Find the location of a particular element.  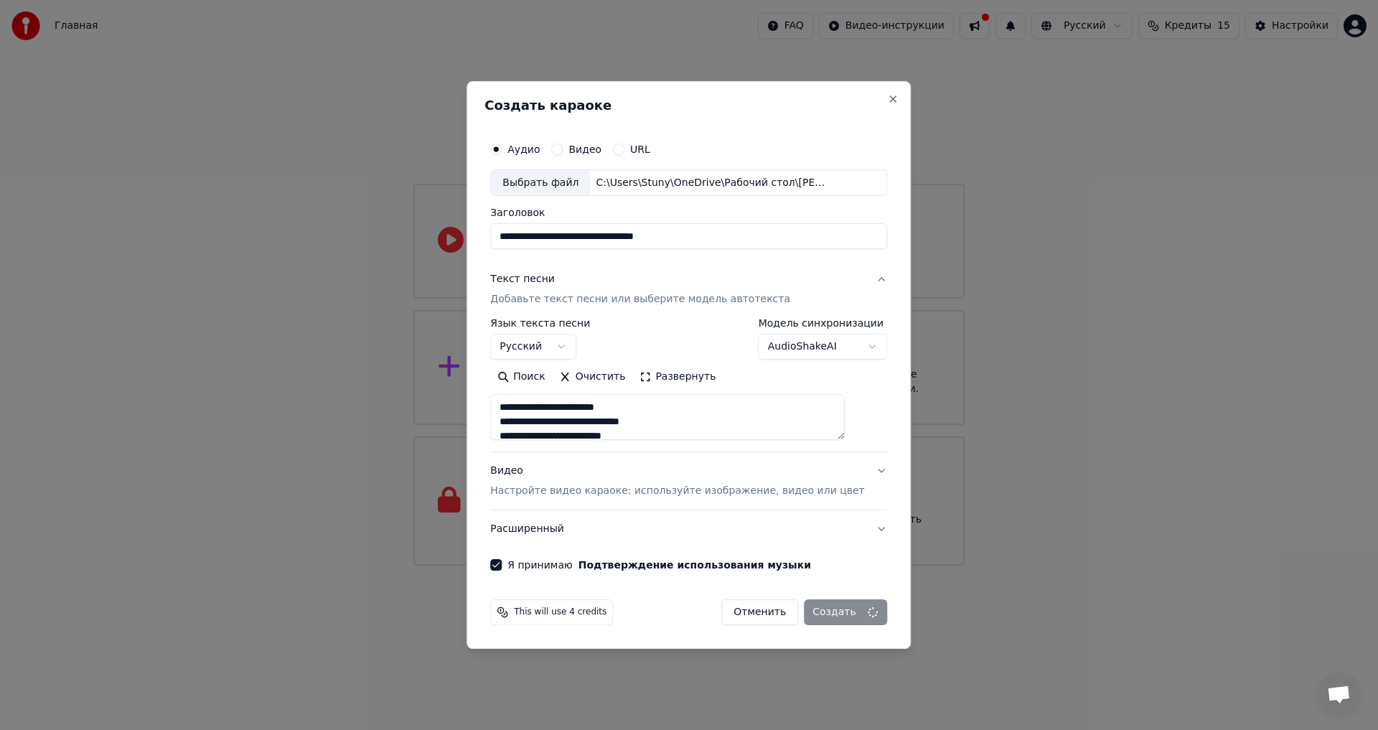

p: Добавьте текст песни или выберите модель автотекста is located at coordinates (640, 300).